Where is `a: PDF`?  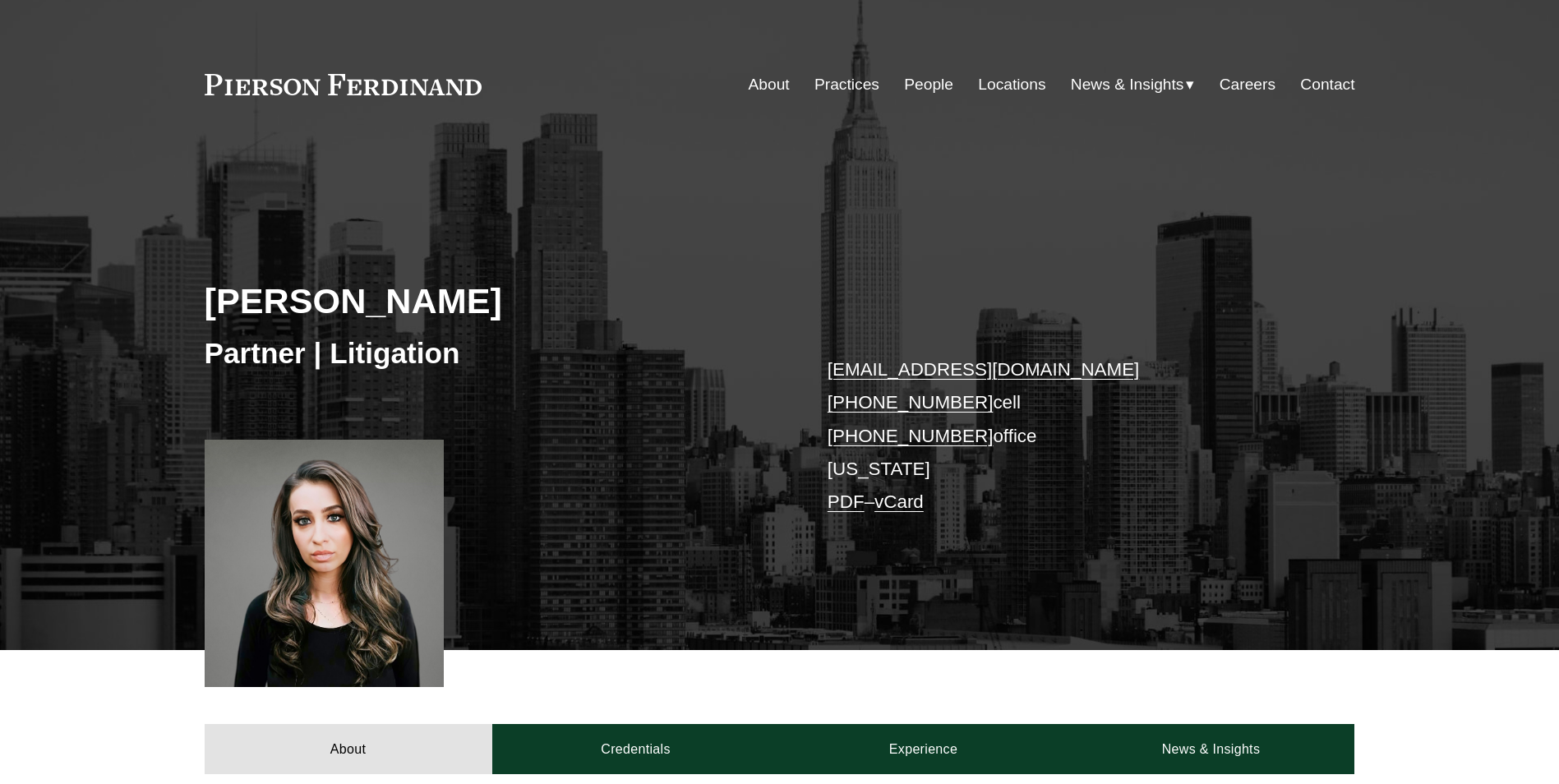
a: PDF is located at coordinates (846, 501).